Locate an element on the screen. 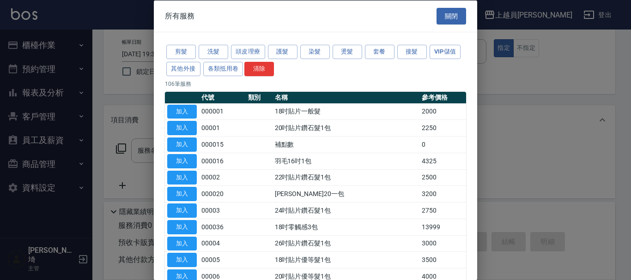  td: 000016 is located at coordinates (222, 161).